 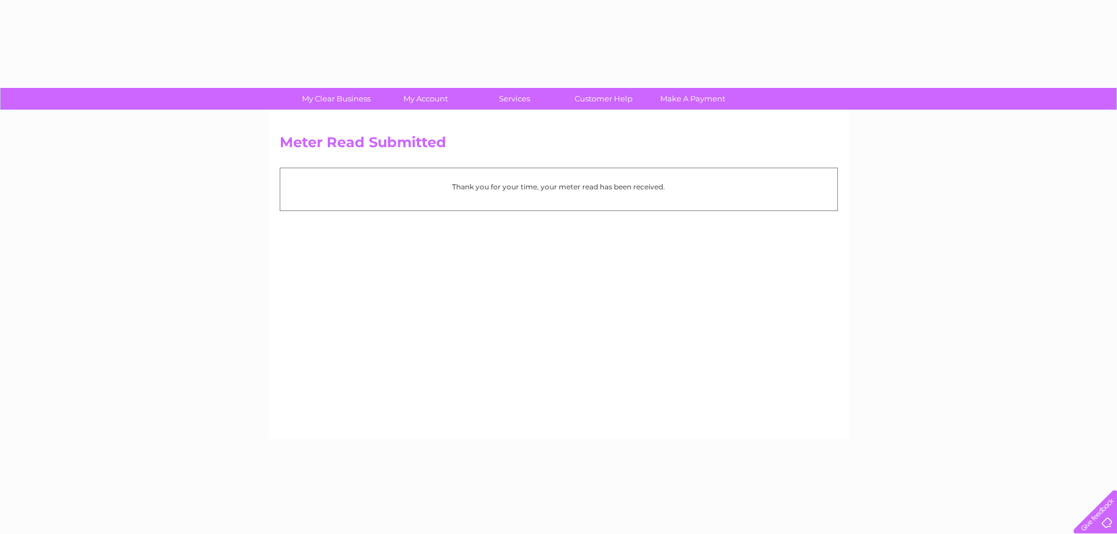 I want to click on a: Make A Payment, so click(x=692, y=99).